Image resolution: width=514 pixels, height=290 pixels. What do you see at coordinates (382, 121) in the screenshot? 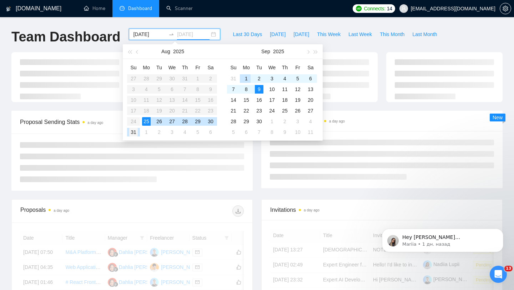
I see `span: Scanner Breakdown` at bounding box center [382, 121].